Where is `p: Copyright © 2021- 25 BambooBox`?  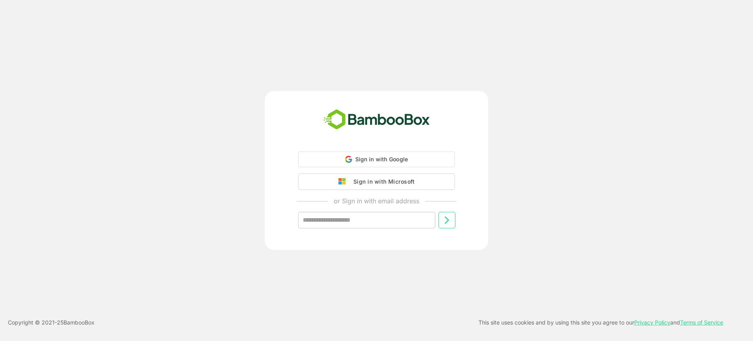
p: Copyright © 2021- 25 BambooBox is located at coordinates (51, 322).